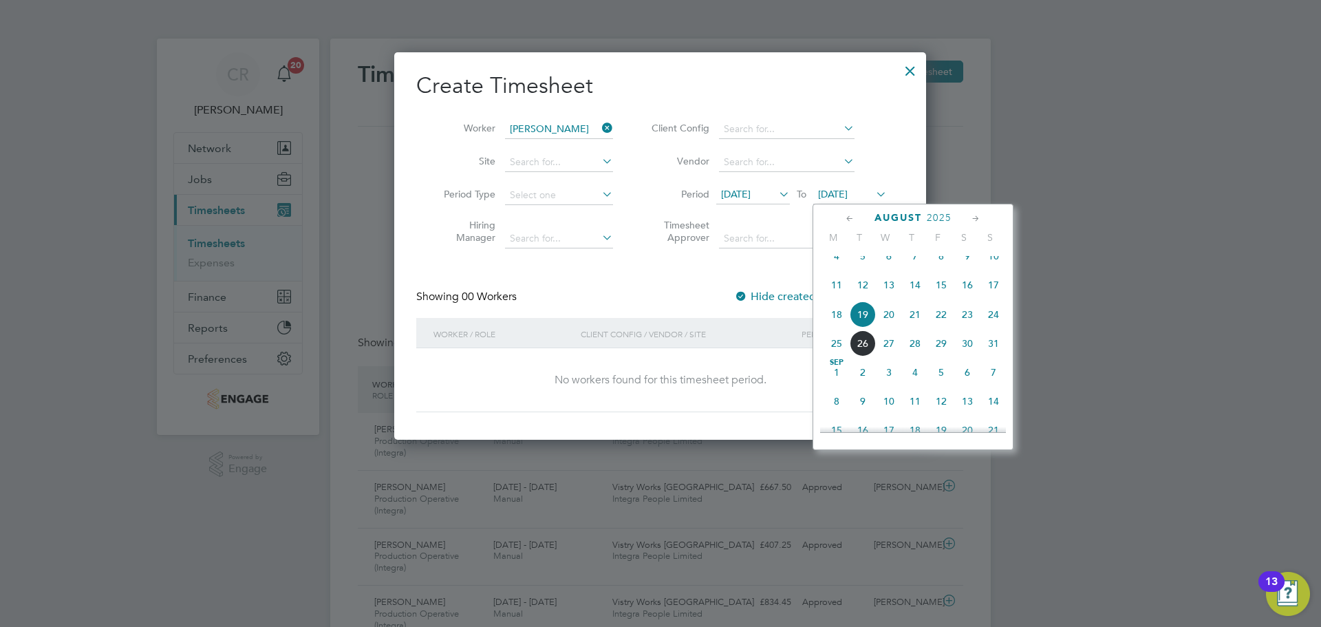 Image resolution: width=1321 pixels, height=627 pixels. I want to click on label: Period, so click(678, 194).